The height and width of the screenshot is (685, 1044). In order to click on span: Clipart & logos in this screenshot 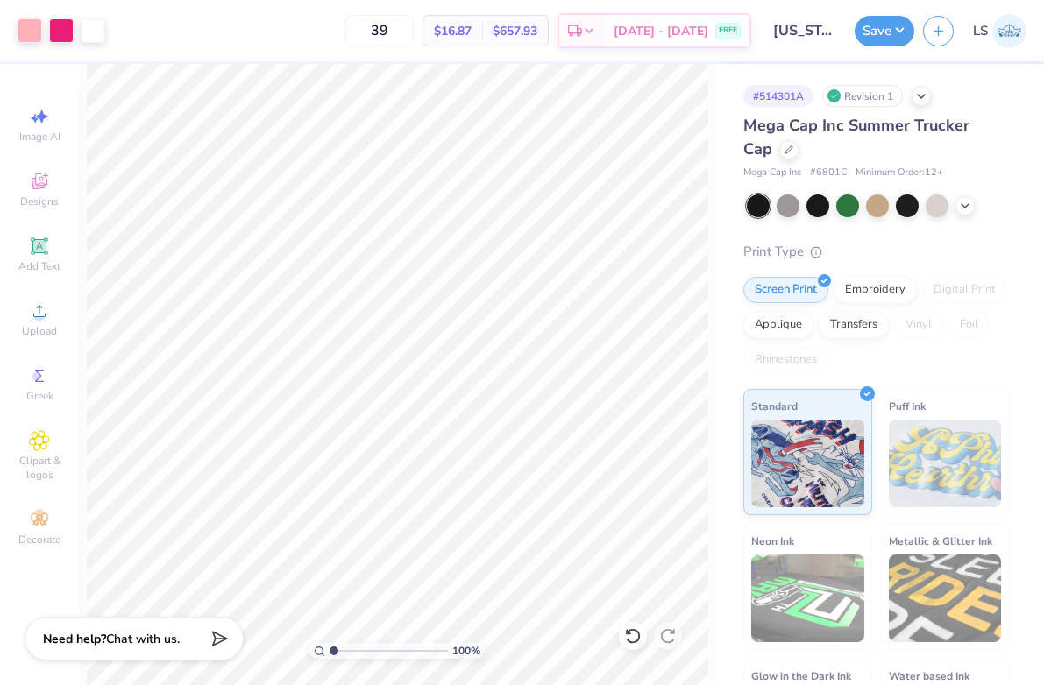, I will do `click(39, 468)`.